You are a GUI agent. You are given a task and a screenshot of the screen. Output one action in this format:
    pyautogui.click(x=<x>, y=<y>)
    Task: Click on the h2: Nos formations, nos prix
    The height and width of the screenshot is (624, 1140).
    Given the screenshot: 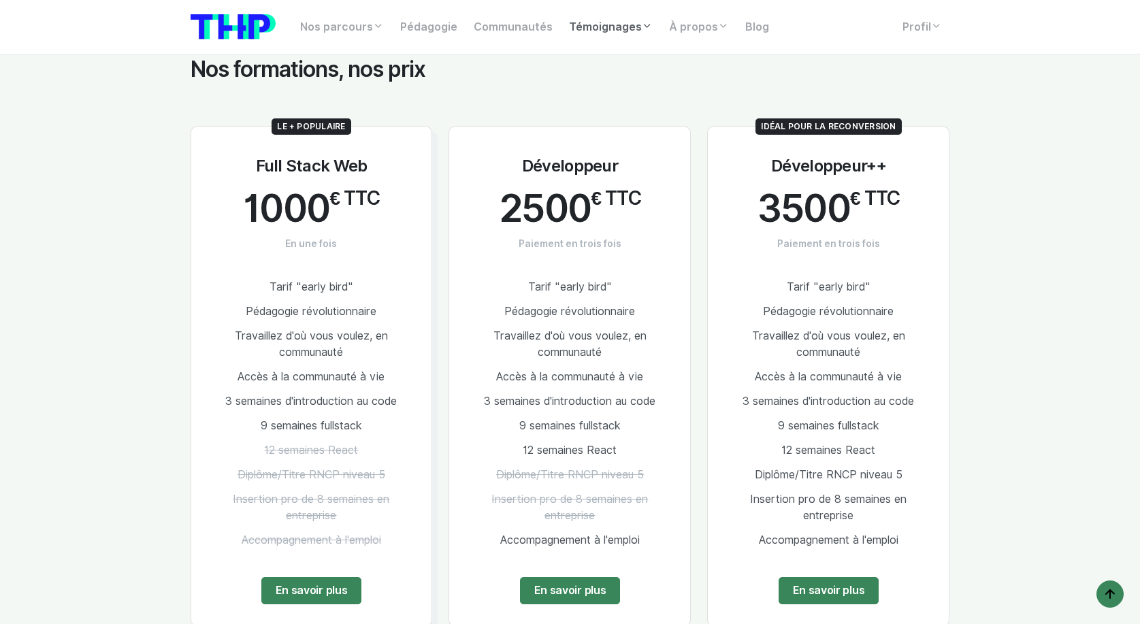 What is the action you would take?
    pyautogui.click(x=570, y=69)
    